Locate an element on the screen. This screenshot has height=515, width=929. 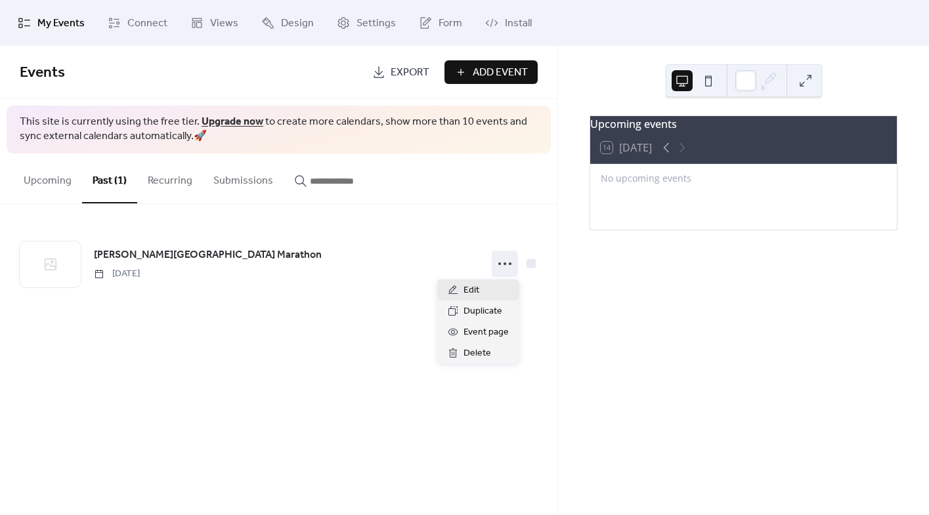
a: Form is located at coordinates (440, 23).